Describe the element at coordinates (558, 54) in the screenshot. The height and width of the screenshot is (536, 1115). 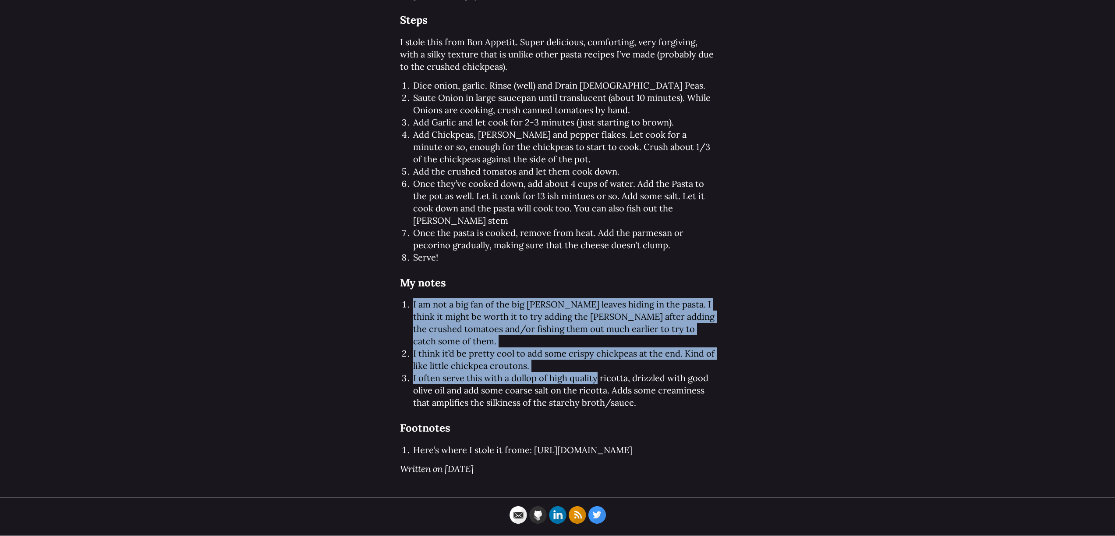
I see `p: I stole this from Bon Appetit. Super delicious, comforting, very forgiving, with a silky texture ...` at that location.